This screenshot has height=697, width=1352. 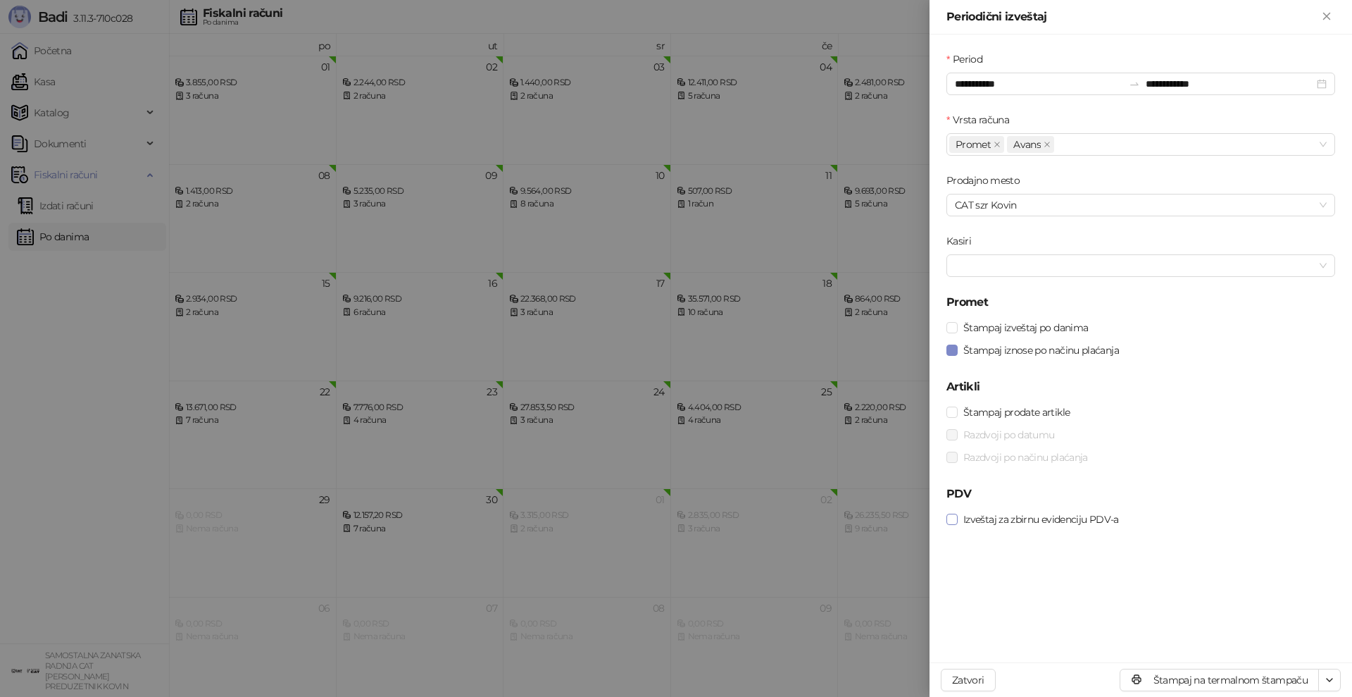 What do you see at coordinates (983, 120) in the screenshot?
I see `label: Vrsta računa` at bounding box center [983, 120].